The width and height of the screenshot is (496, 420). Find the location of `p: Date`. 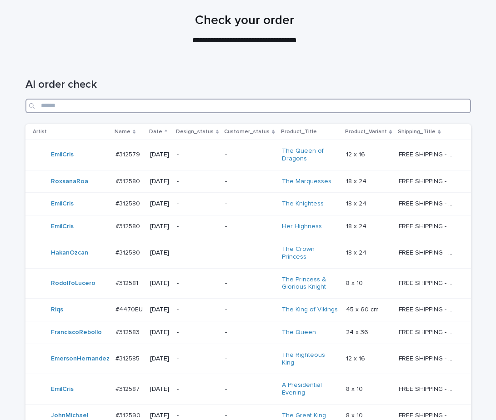

p: Date is located at coordinates (156, 132).